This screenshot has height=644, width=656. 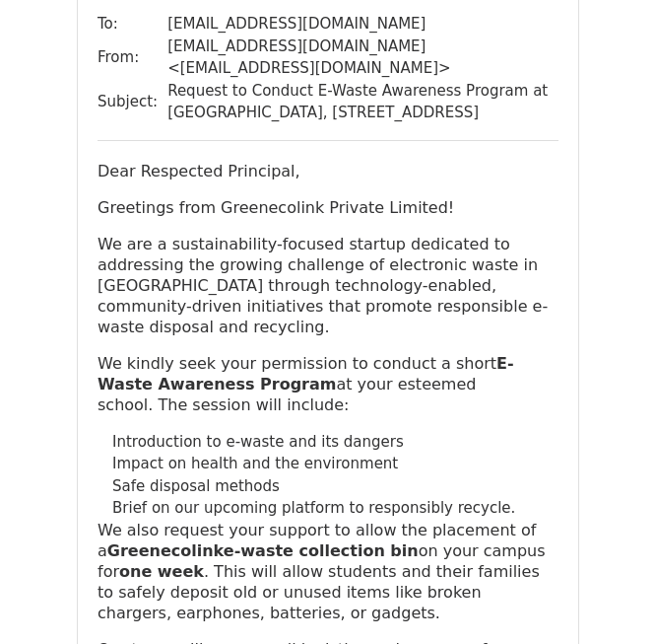 What do you see at coordinates (335, 508) in the screenshot?
I see `li: Brief on our upcoming platform to responsibly recycle.` at bounding box center [335, 508].